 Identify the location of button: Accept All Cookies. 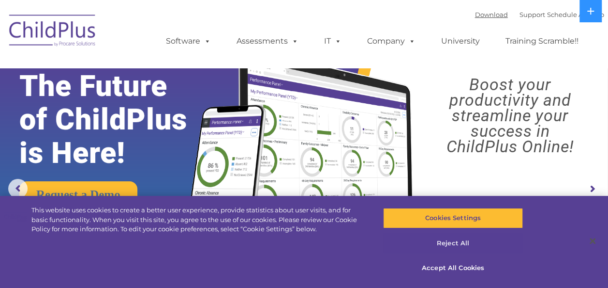
(453, 268).